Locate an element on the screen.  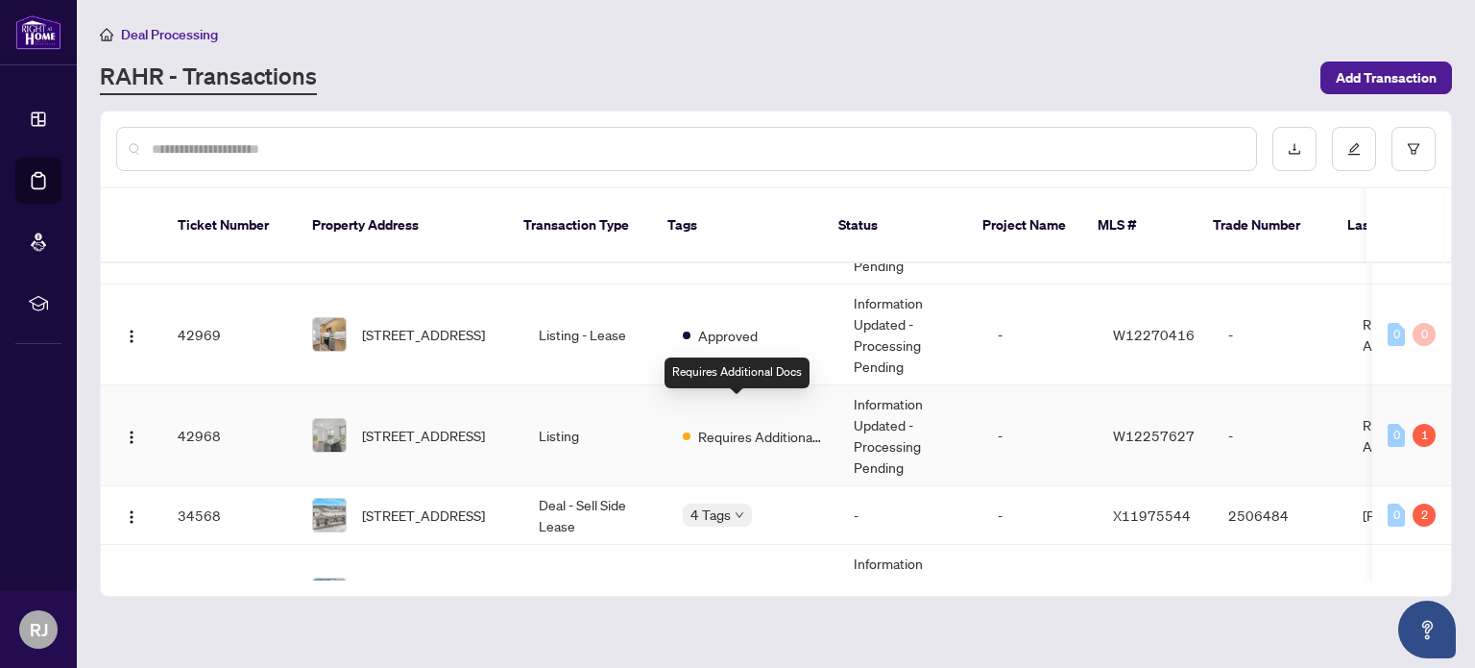
span: home is located at coordinates (107, 35).